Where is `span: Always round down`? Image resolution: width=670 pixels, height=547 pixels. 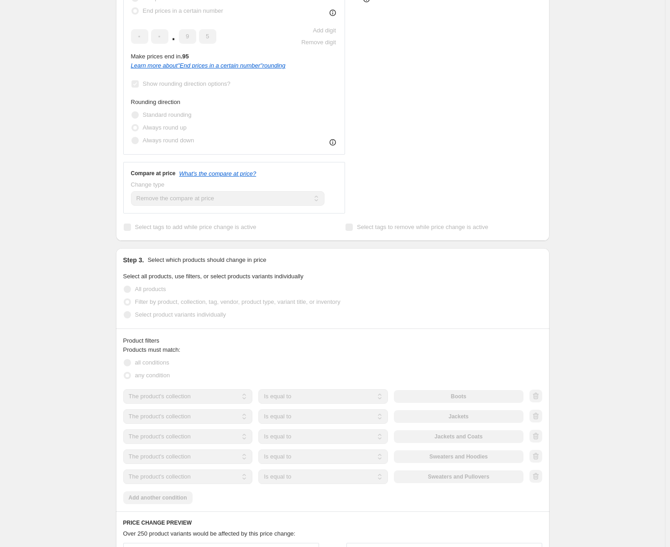 span: Always round down is located at coordinates (168, 140).